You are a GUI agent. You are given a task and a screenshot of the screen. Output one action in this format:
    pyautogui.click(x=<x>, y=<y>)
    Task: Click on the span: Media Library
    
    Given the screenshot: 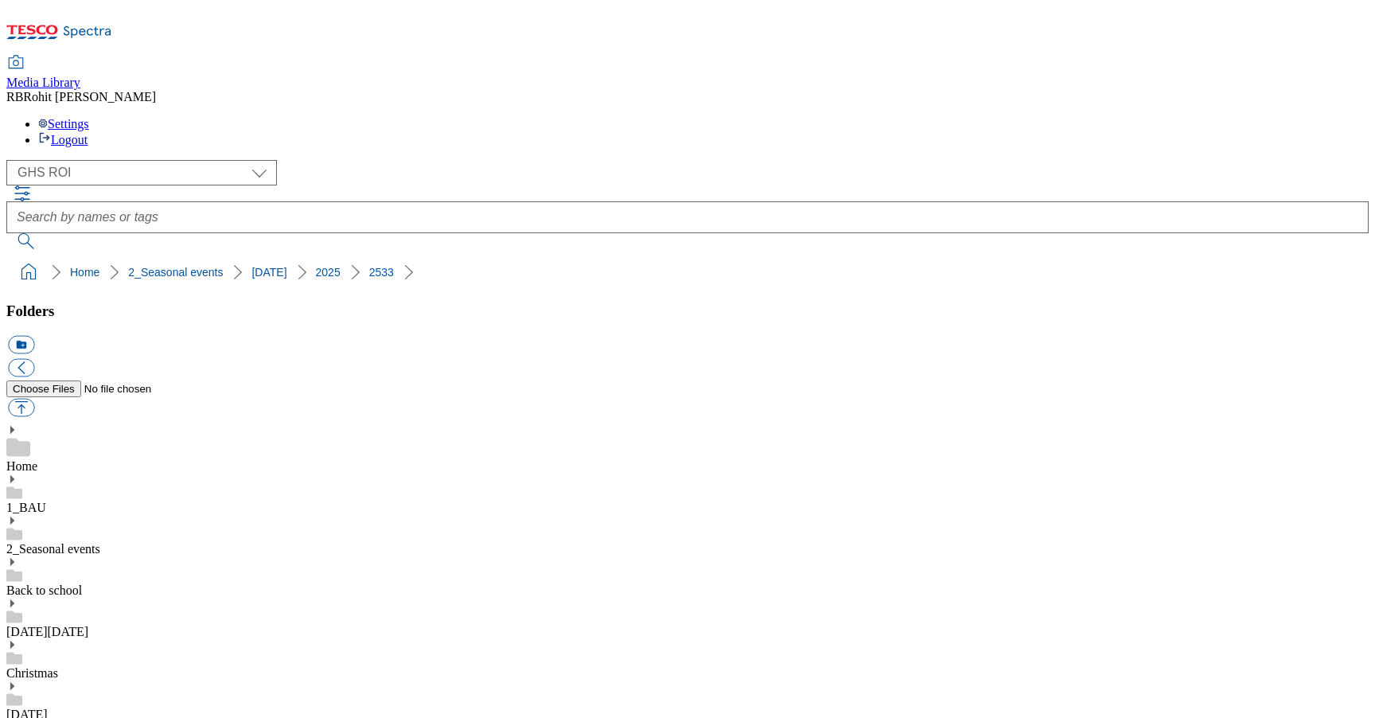 What is the action you would take?
    pyautogui.click(x=43, y=82)
    